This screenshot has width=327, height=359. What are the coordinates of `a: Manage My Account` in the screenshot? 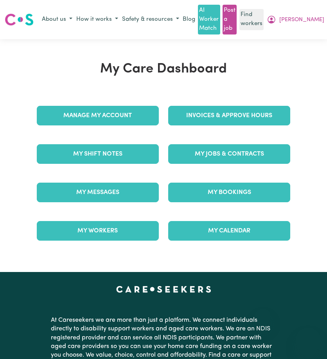 It's located at (98, 116).